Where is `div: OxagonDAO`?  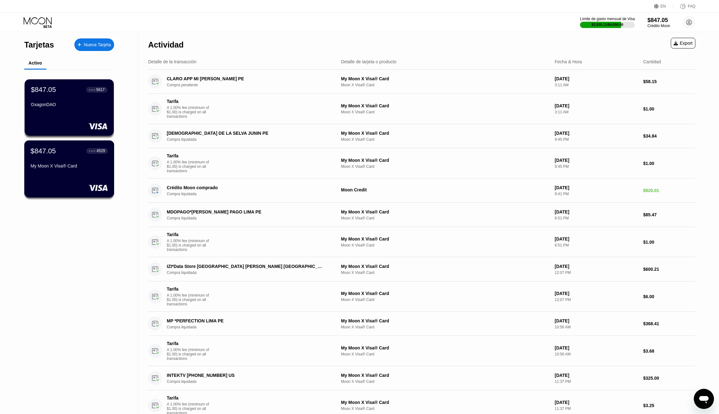 div: OxagonDAO is located at coordinates (69, 105).